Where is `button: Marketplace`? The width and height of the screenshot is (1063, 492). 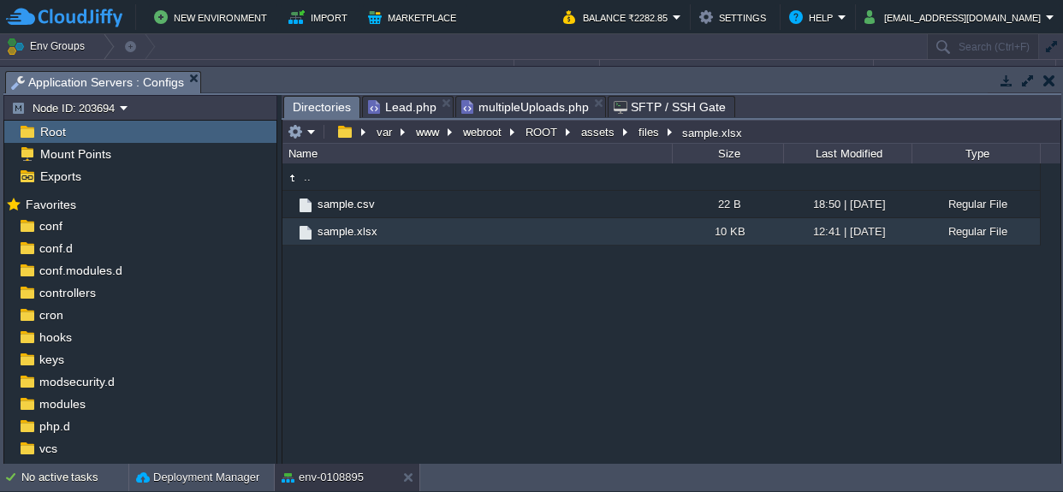 button: Marketplace is located at coordinates (414, 17).